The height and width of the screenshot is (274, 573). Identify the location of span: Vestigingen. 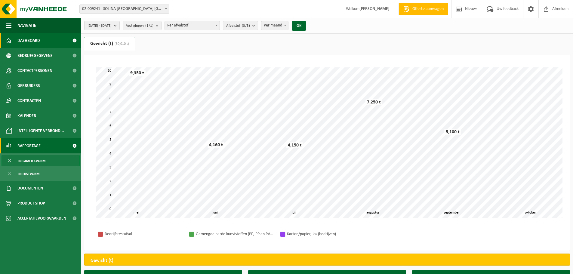
(140, 26).